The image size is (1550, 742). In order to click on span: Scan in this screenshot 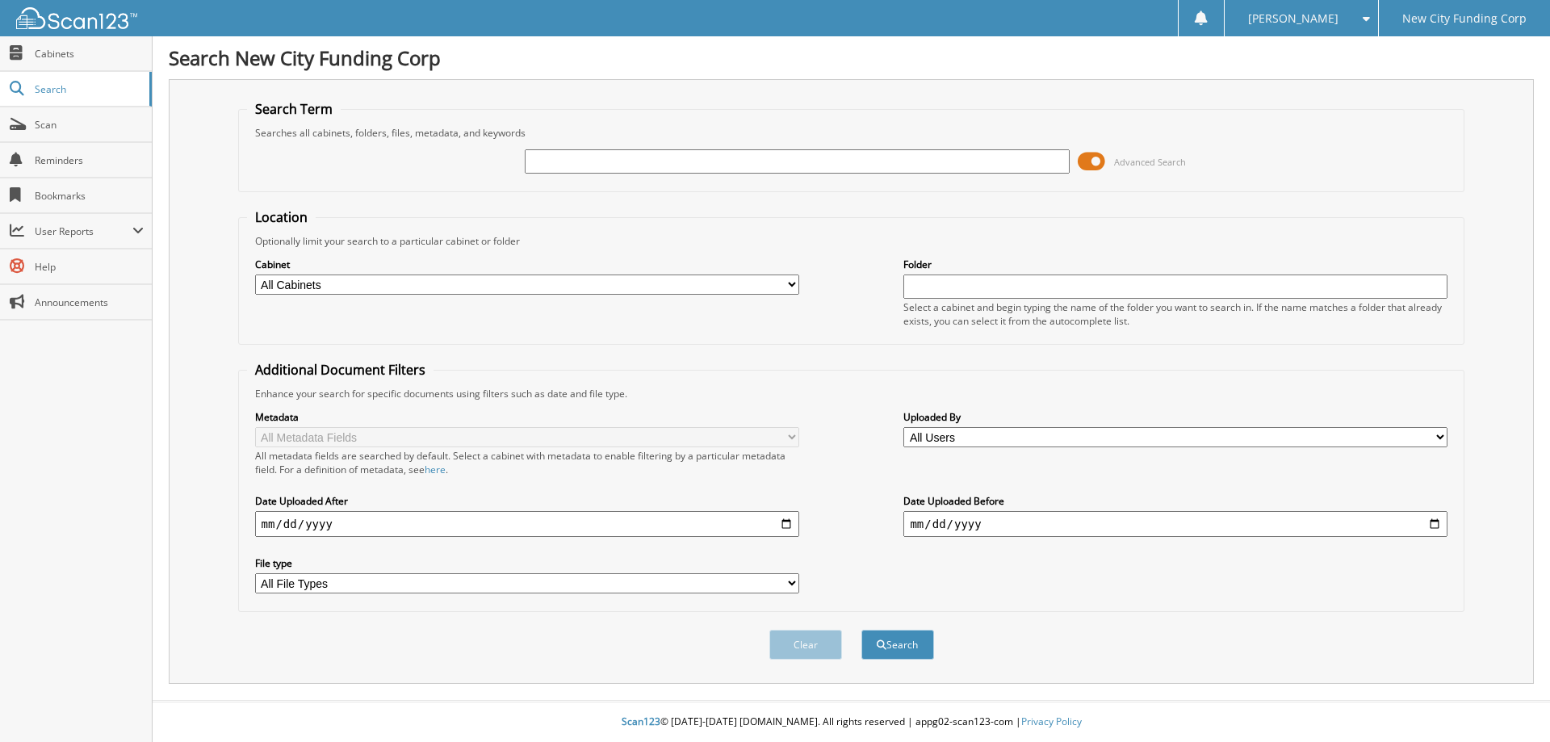, I will do `click(89, 124)`.